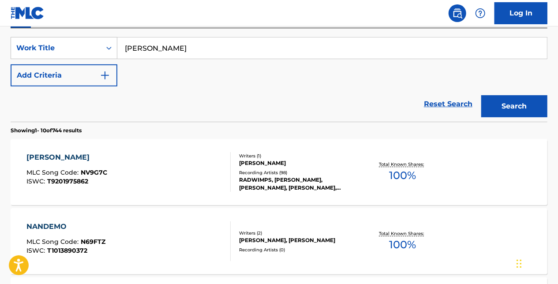 Image resolution: width=558 pixels, height=284 pixels. I want to click on img: help, so click(480, 13).